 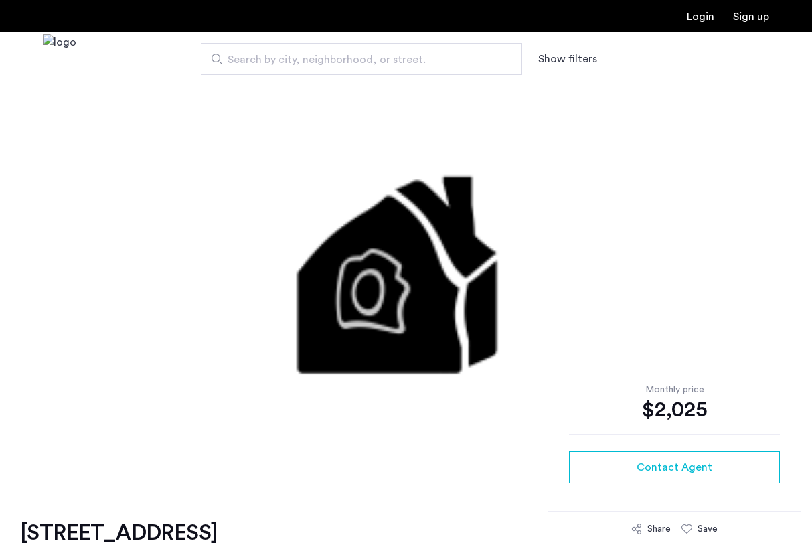 I want to click on span: Search by city, neighborhood, or street., so click(x=356, y=60).